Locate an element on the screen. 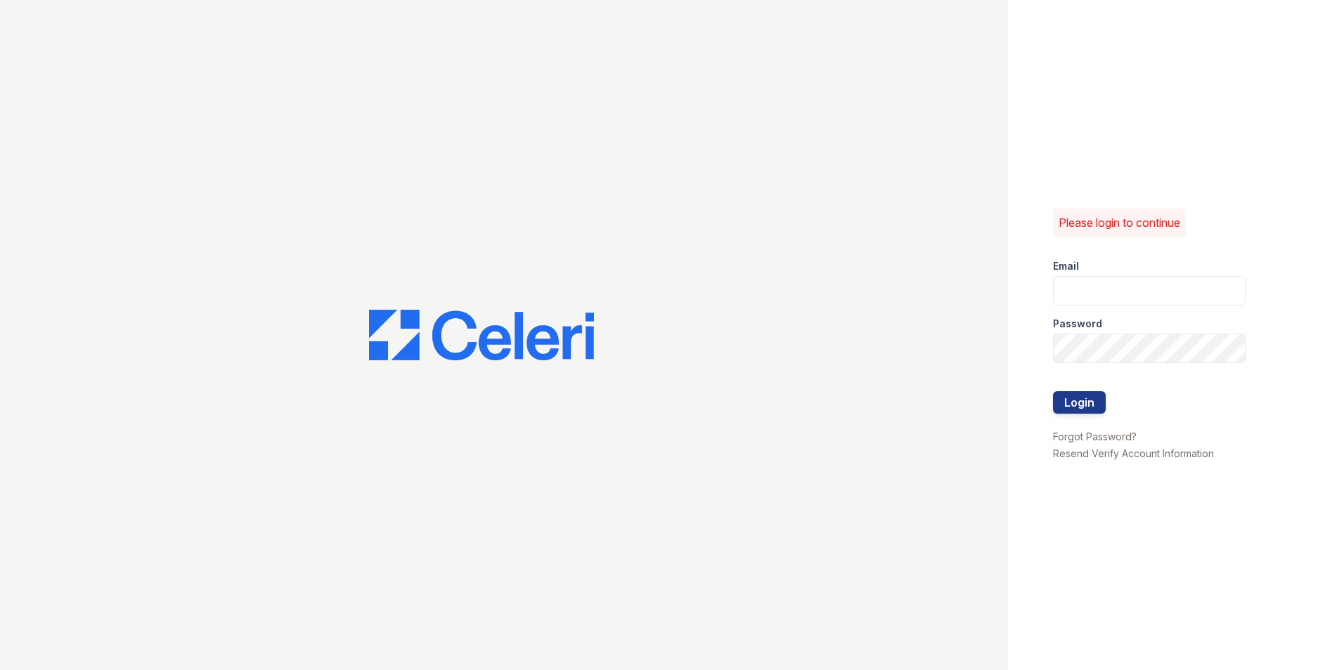  label: Password is located at coordinates (1077, 324).